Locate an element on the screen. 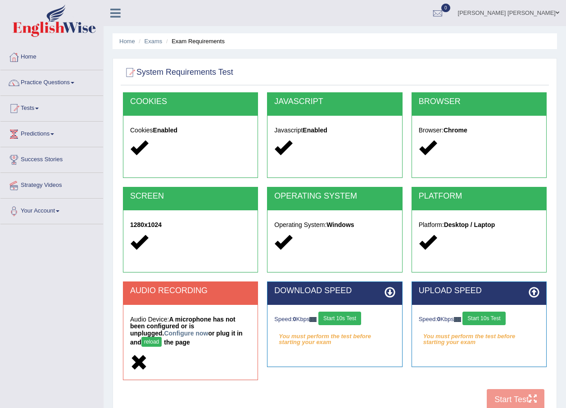 Image resolution: width=566 pixels, height=408 pixels. h2: OPERATING SYSTEM is located at coordinates (335, 196).